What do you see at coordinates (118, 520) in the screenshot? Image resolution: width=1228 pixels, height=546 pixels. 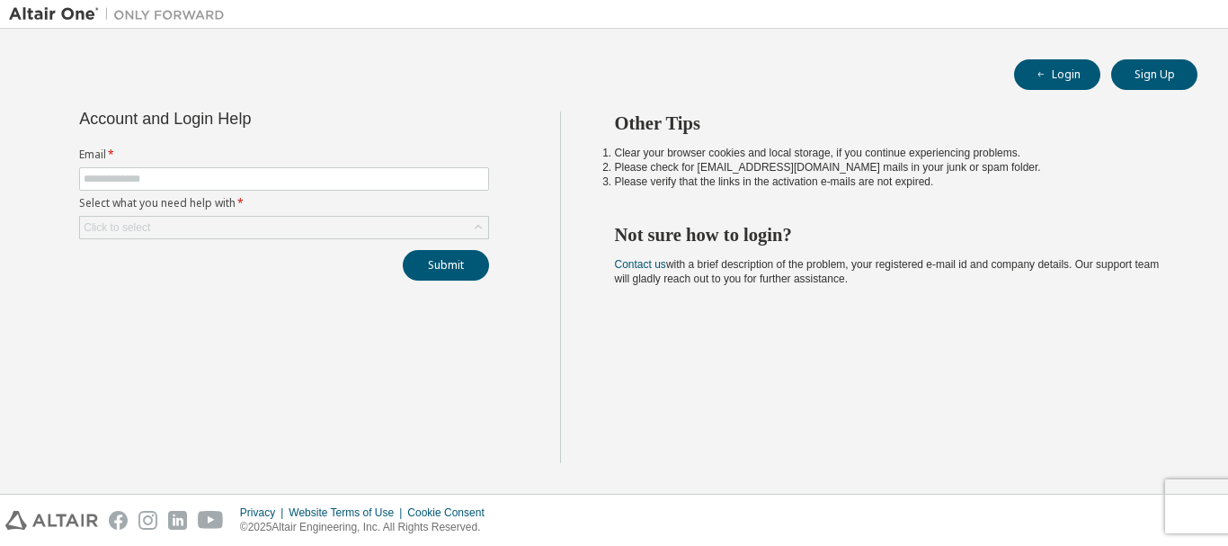 I see `img: facebook.svg` at bounding box center [118, 520].